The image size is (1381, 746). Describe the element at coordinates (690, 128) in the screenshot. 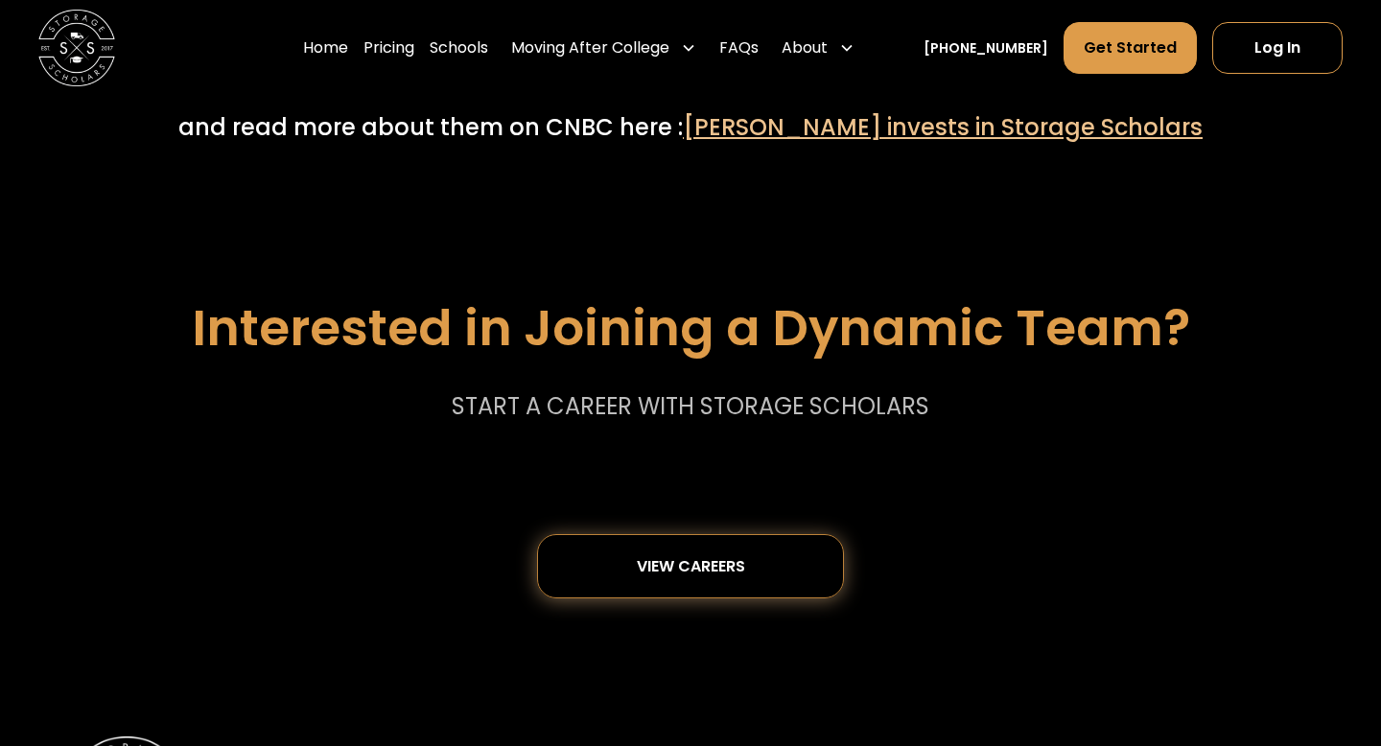

I see `div: and read more about them on CNBC here :` at that location.